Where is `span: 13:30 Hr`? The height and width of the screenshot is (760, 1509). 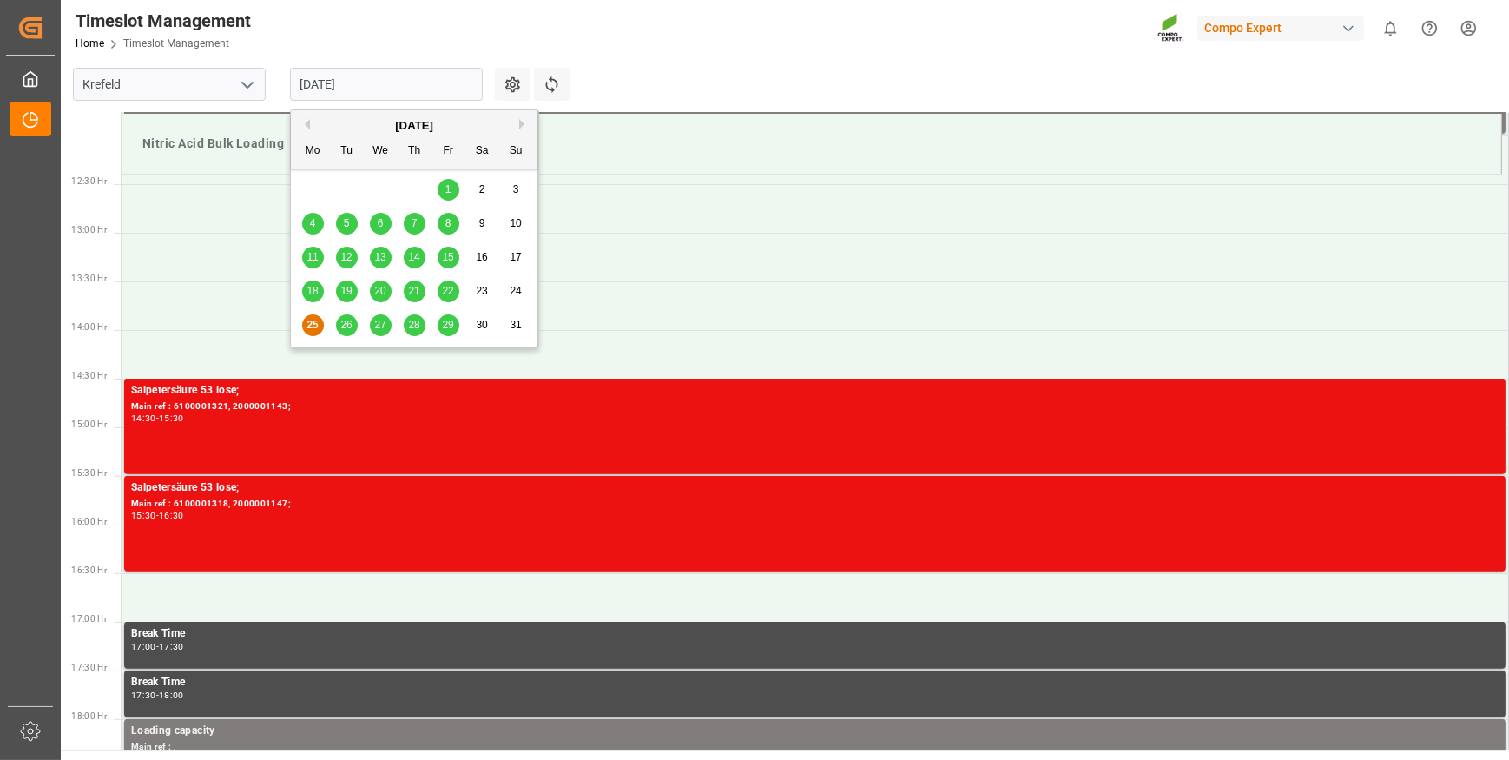 span: 13:30 Hr is located at coordinates (89, 278).